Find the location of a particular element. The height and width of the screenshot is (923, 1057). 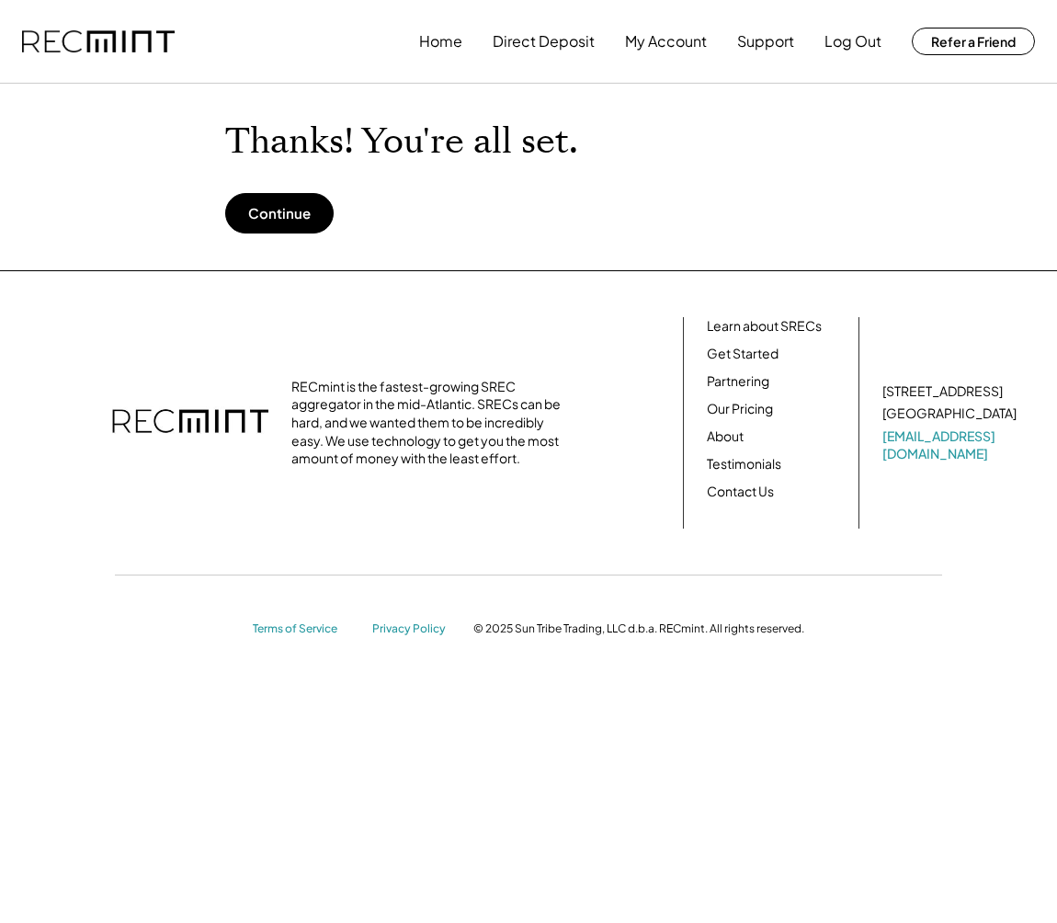

div: © 2025 Sun Tribe Trading, LLC d.b.a. RECmint. All rights reserved. is located at coordinates (639, 629).